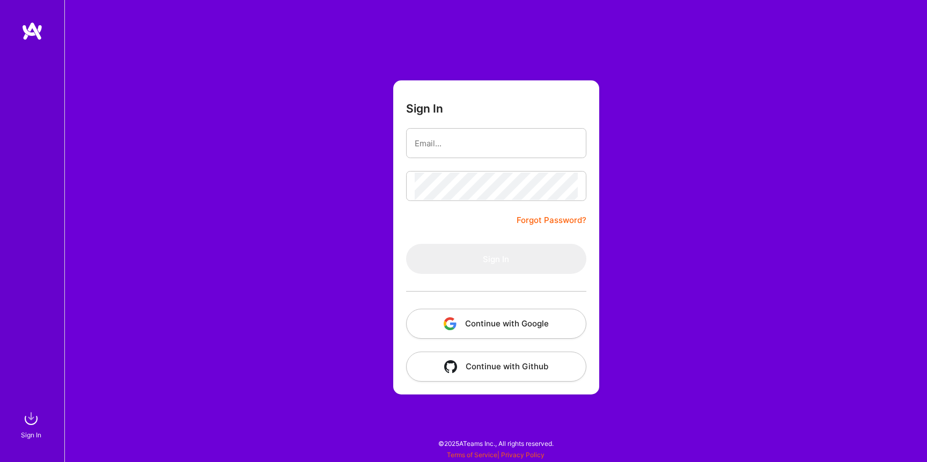  What do you see at coordinates (424, 108) in the screenshot?
I see `h3: Sign In` at bounding box center [424, 108].